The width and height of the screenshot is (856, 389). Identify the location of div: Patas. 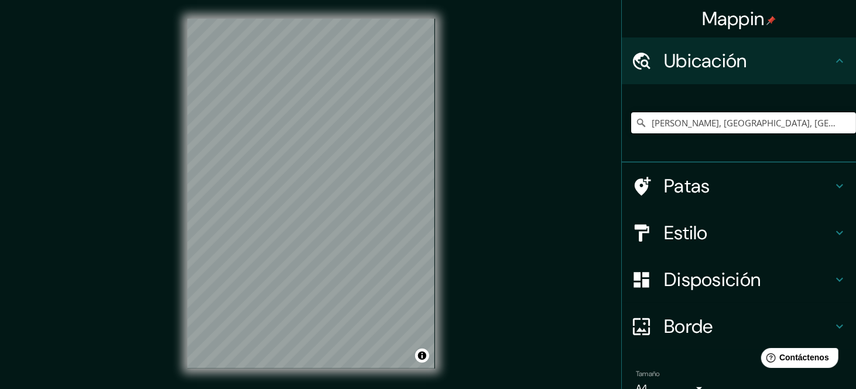
(739, 186).